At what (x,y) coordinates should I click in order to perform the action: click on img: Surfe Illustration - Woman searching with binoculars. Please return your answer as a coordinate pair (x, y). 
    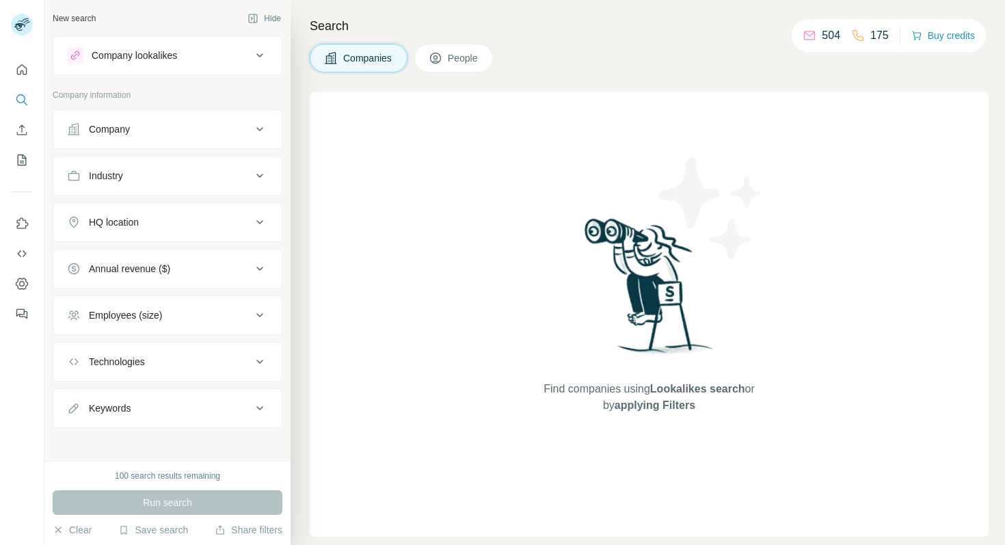
    Looking at the image, I should click on (649, 290).